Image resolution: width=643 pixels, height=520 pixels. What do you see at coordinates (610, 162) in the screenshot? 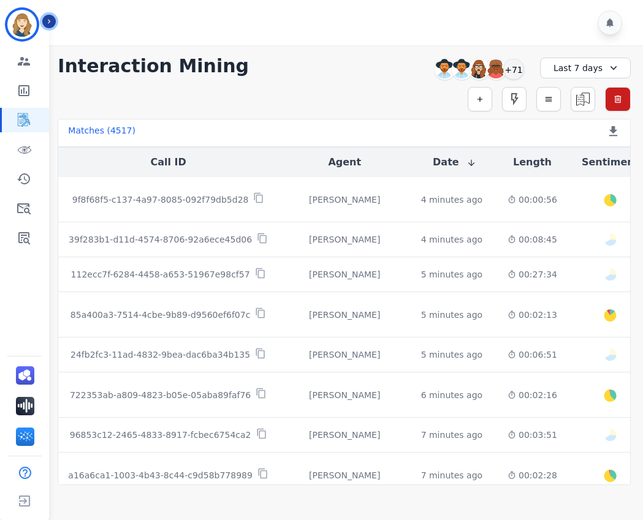
I see `button: Sentiment` at bounding box center [610, 162].